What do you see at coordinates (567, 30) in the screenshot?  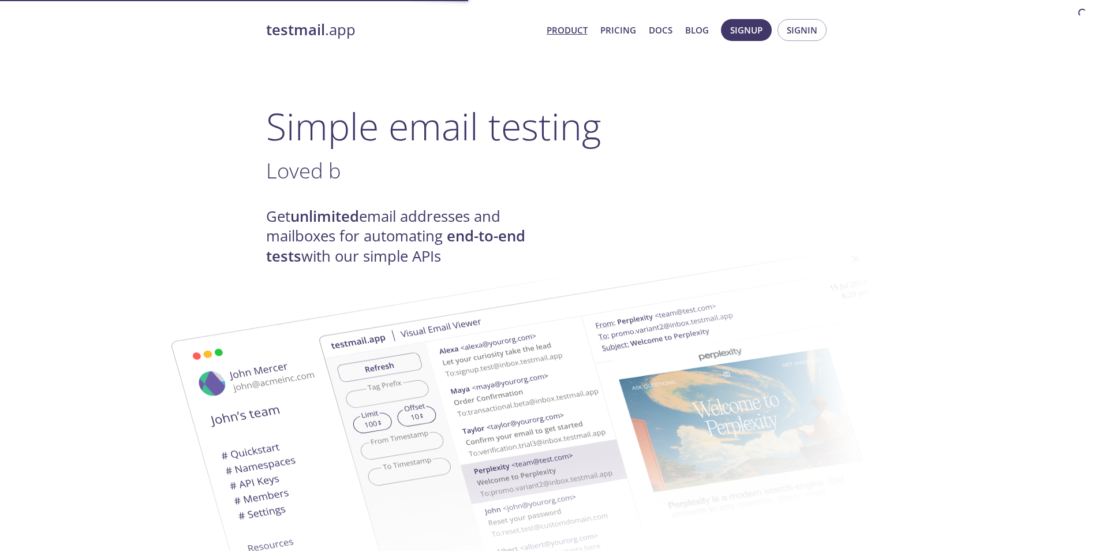 I see `a: Product` at bounding box center [567, 30].